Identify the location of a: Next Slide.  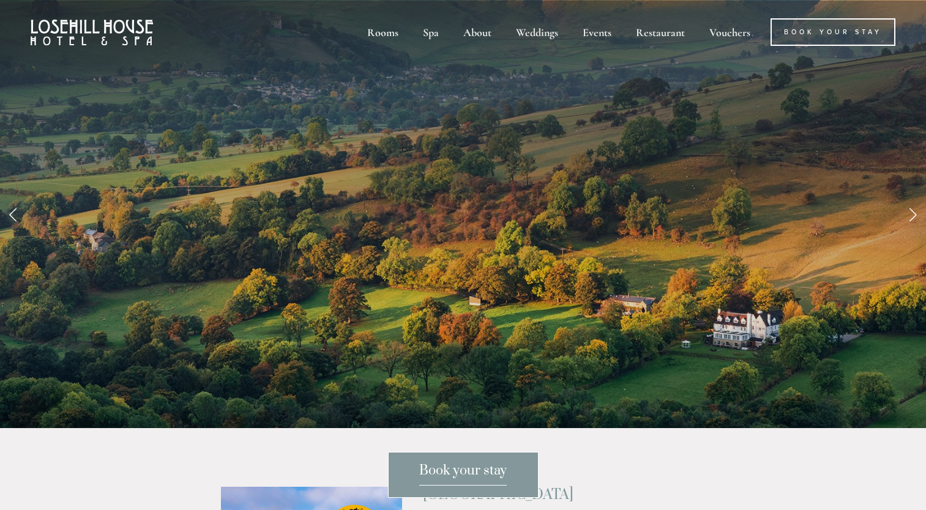
(912, 214).